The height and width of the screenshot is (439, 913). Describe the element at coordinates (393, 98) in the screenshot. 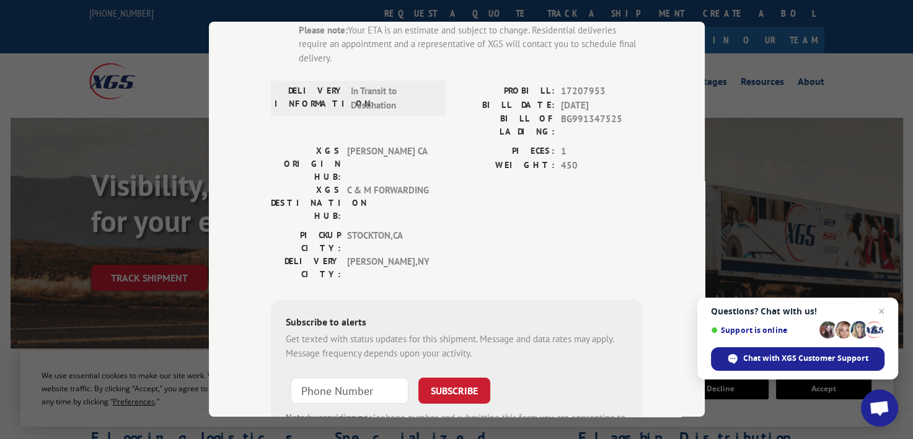

I see `span: In Transit to Destination` at that location.